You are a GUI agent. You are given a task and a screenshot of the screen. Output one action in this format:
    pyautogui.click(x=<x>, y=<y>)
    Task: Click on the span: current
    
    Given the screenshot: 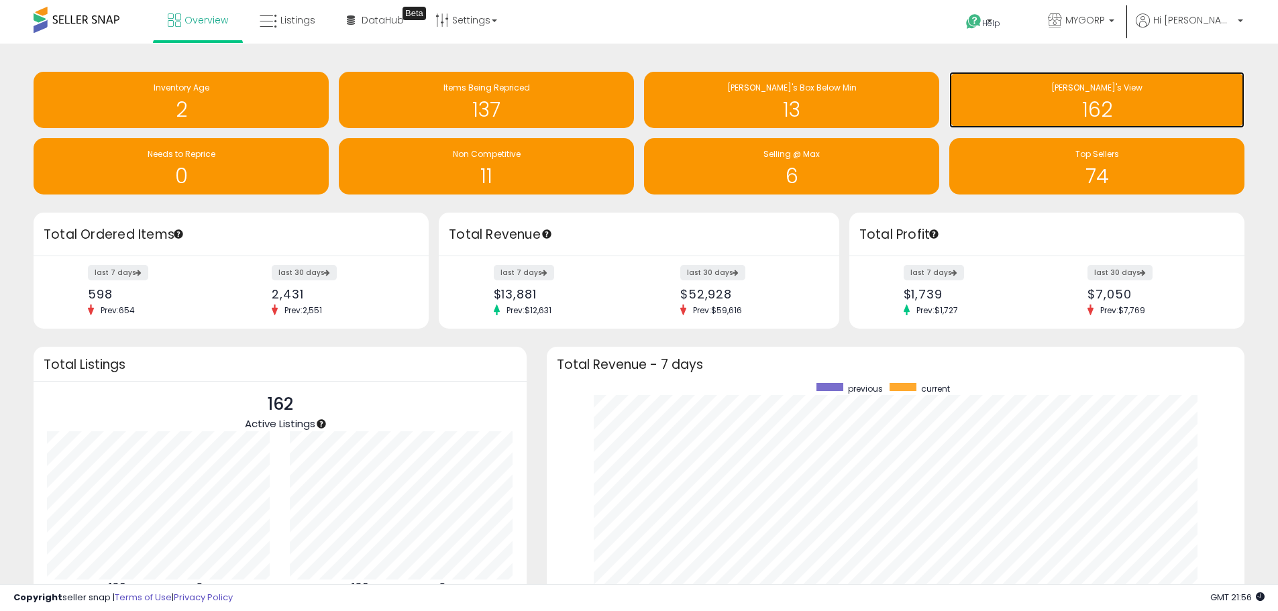 What is the action you would take?
    pyautogui.click(x=935, y=389)
    